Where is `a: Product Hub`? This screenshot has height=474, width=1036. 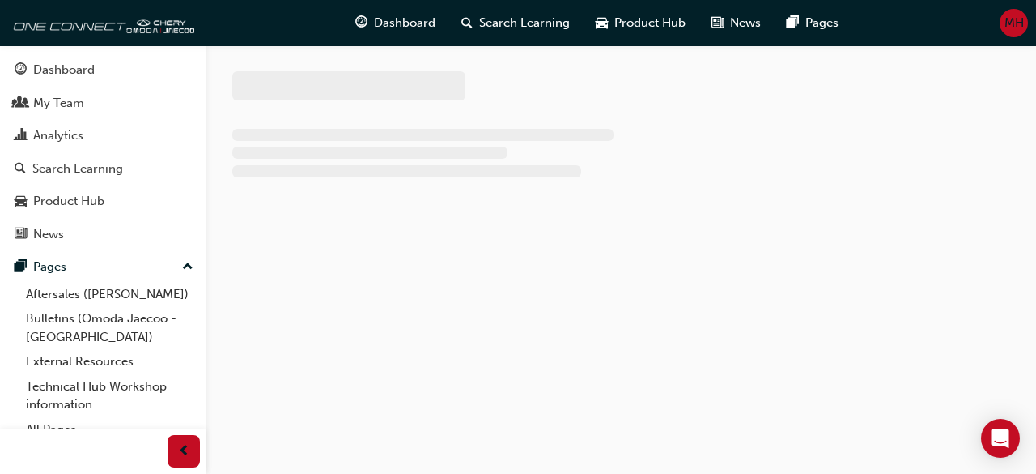
a: Product Hub is located at coordinates (103, 201).